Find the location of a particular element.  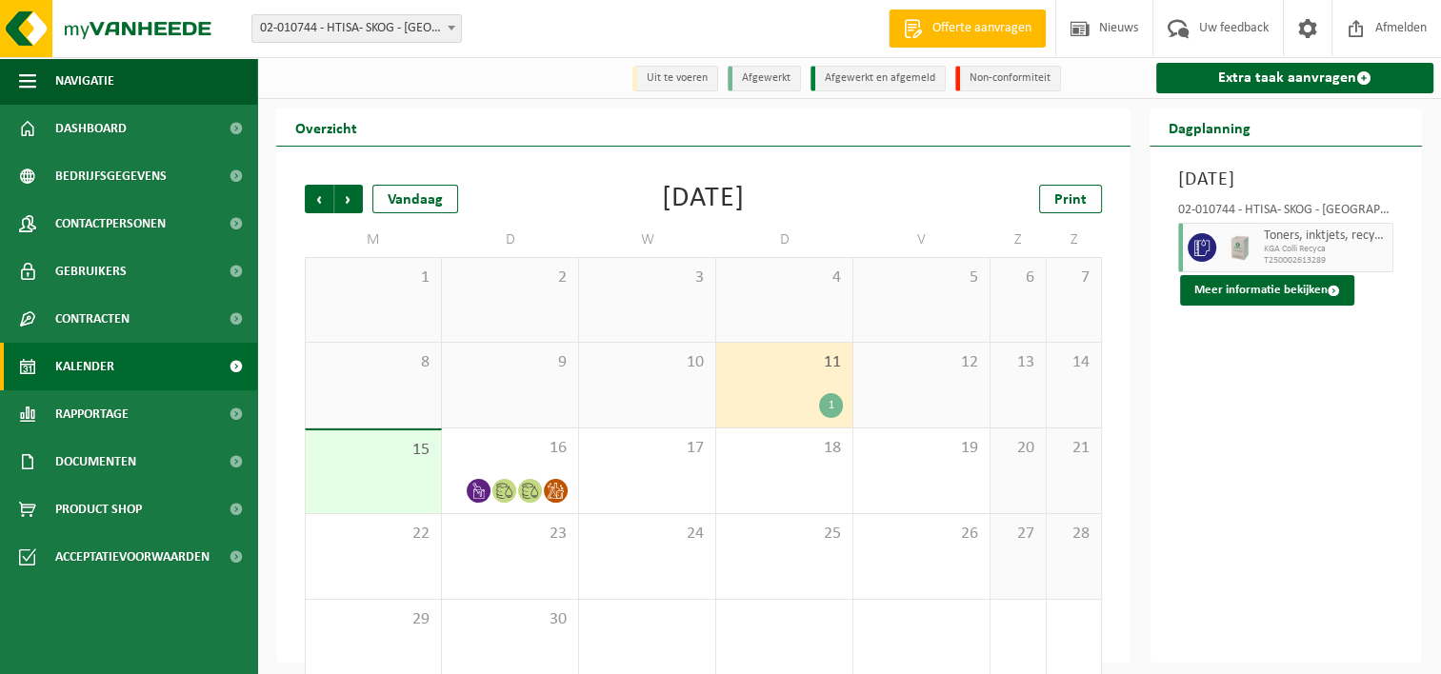

span: Bedrijfsgegevens is located at coordinates (110, 176).